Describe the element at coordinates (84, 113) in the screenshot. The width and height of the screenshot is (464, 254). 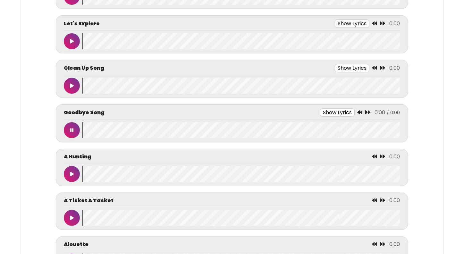
I see `p: Goodbye Song` at that location.